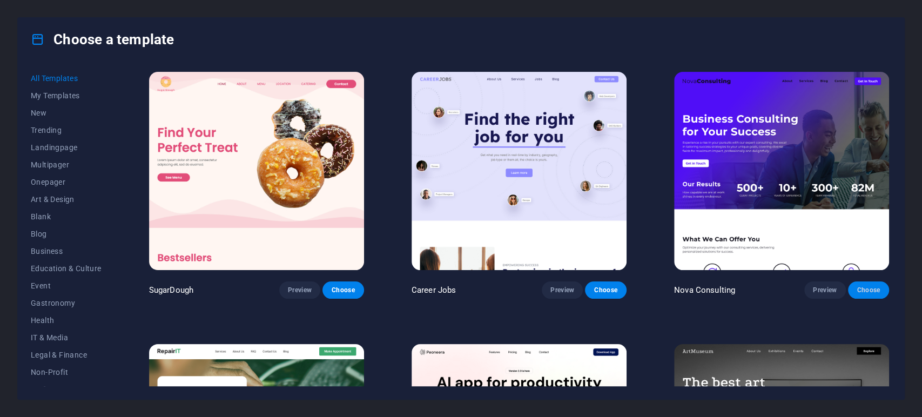 Image resolution: width=922 pixels, height=417 pixels. Describe the element at coordinates (66, 337) in the screenshot. I see `span: IT & Media` at that location.